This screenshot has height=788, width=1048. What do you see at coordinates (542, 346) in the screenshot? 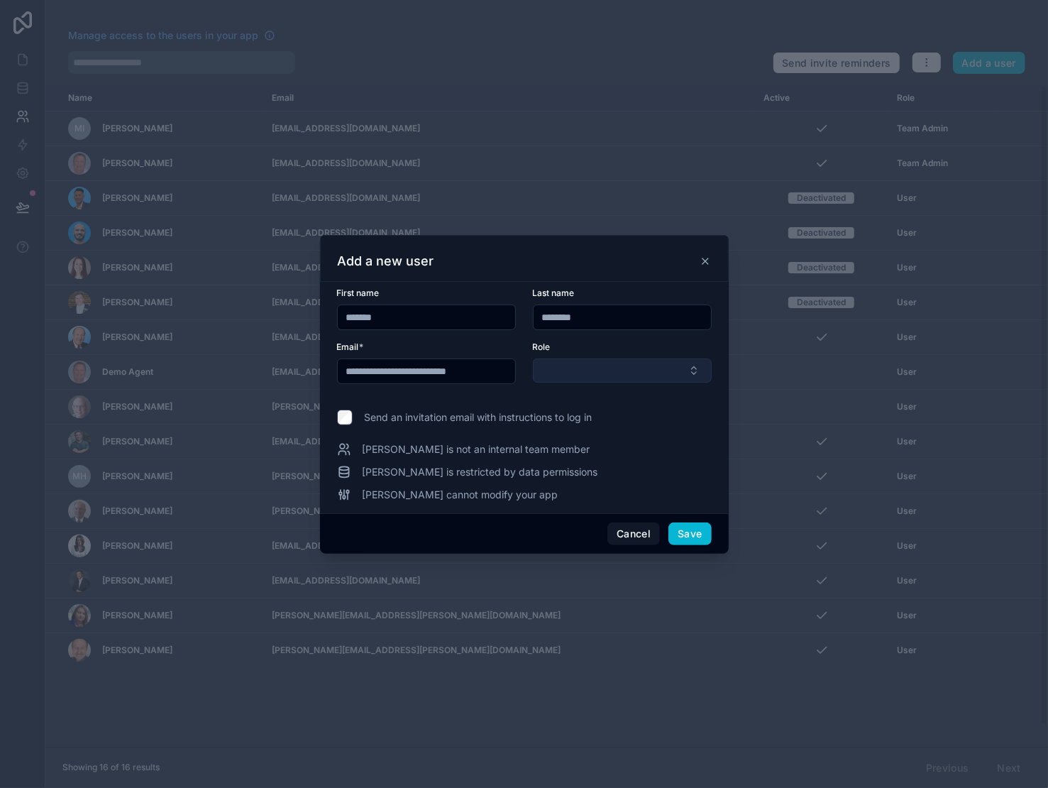
I see `span: Role` at bounding box center [542, 346].